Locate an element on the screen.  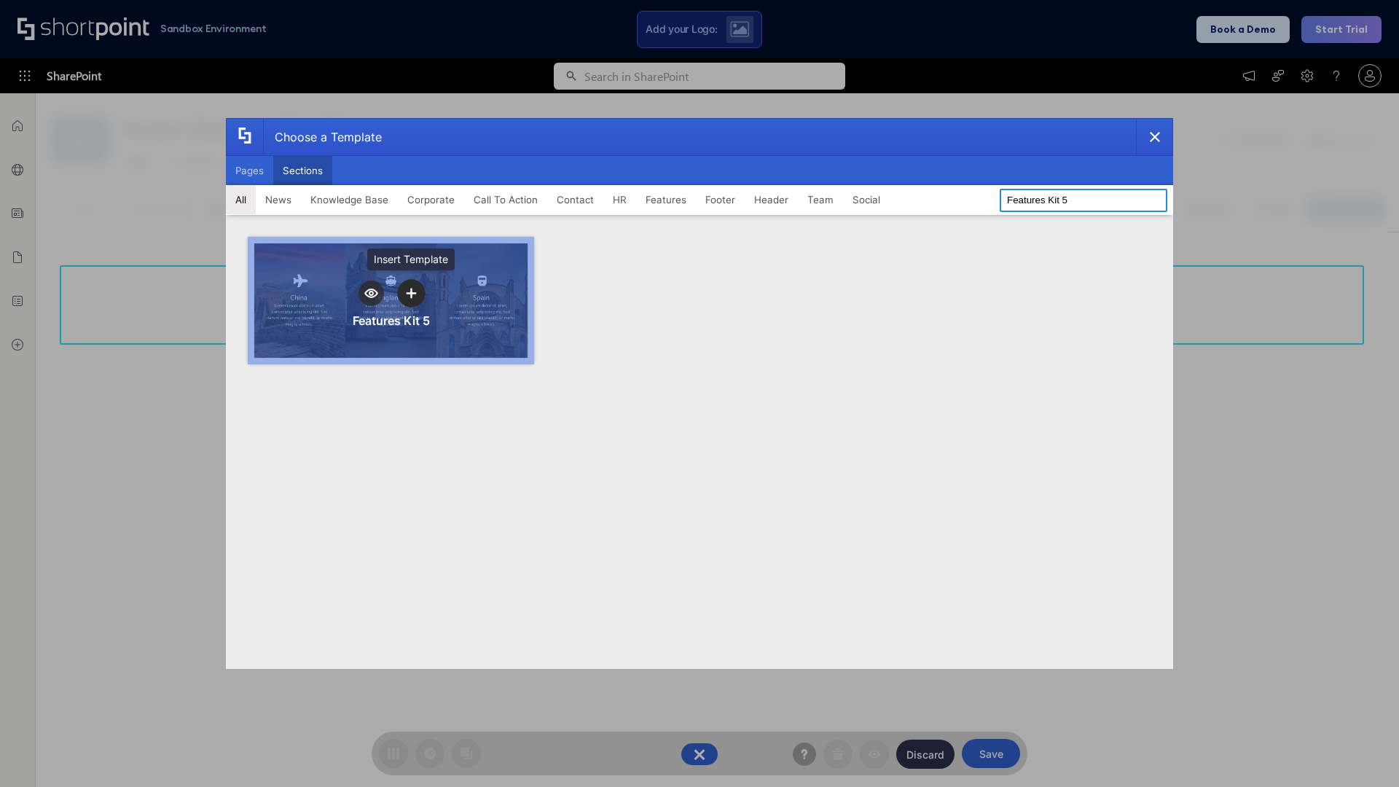
div: template selector is located at coordinates (700, 394).